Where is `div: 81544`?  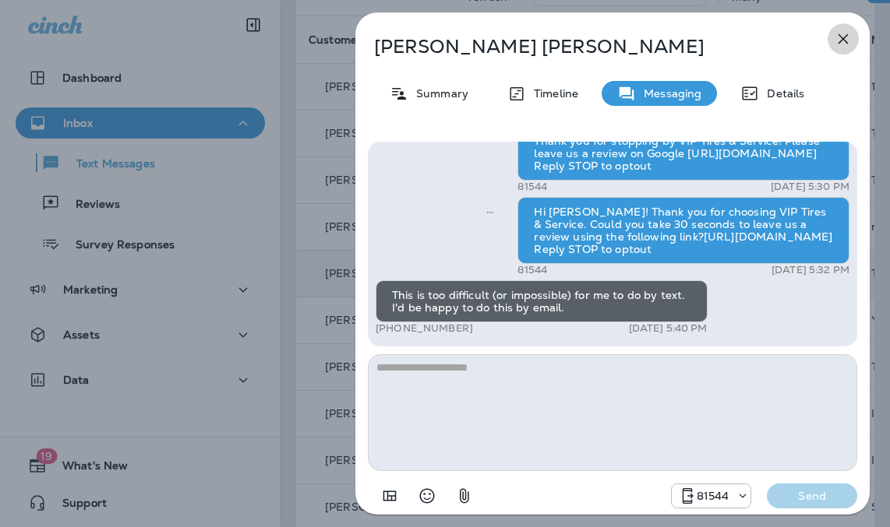
div: 81544 is located at coordinates (711, 496).